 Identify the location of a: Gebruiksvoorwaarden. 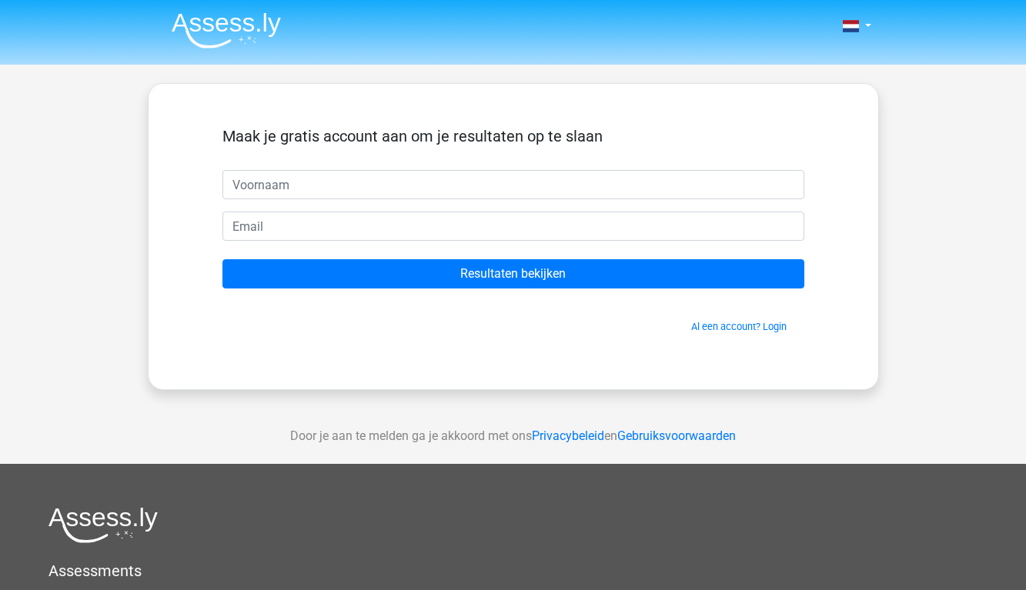
(676, 436).